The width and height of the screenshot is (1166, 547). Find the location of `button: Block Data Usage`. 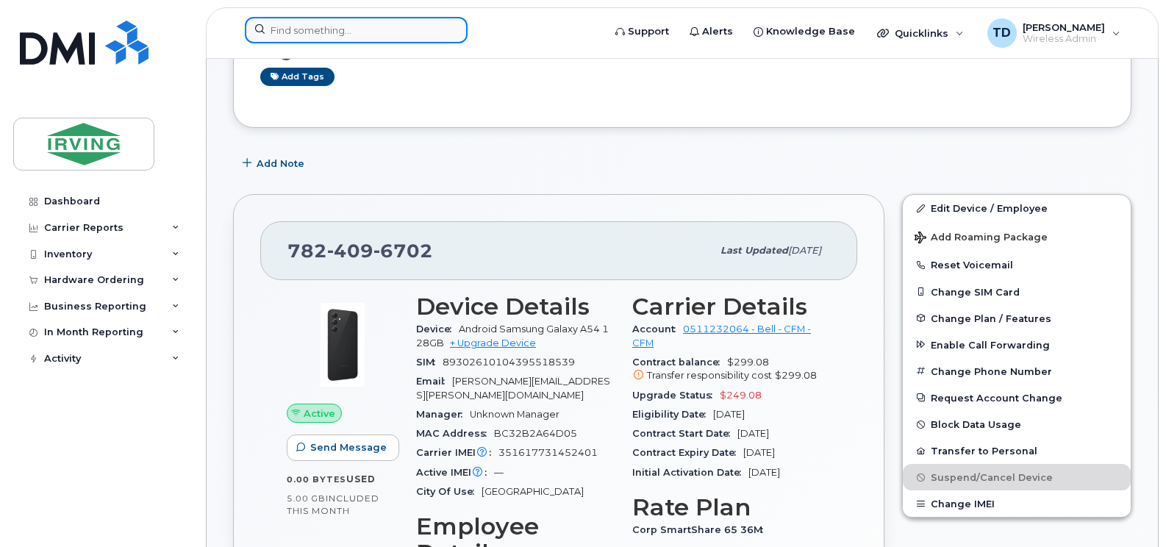

button: Block Data Usage is located at coordinates (1017, 424).